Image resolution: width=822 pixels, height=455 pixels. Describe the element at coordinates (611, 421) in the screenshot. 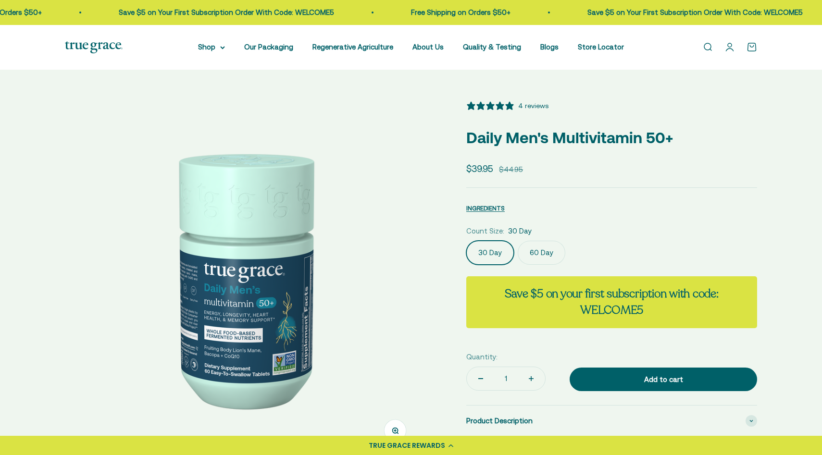

I see `summary: Product Description` at that location.